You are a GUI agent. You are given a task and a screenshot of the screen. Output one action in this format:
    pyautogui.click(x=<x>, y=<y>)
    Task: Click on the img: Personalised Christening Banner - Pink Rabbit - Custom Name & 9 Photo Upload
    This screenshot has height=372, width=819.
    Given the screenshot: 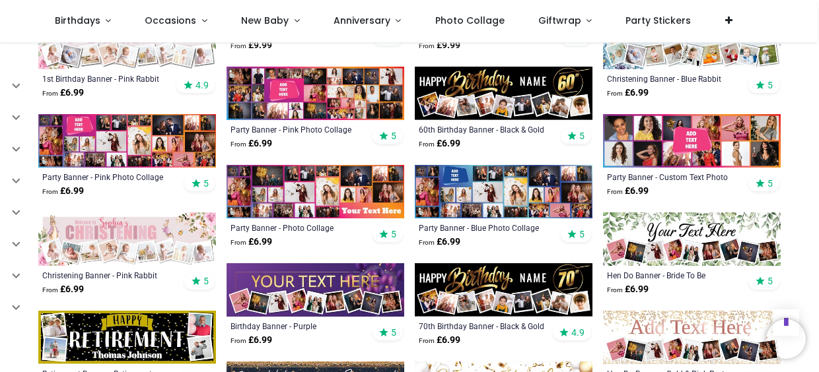 What is the action you would take?
    pyautogui.click(x=127, y=239)
    